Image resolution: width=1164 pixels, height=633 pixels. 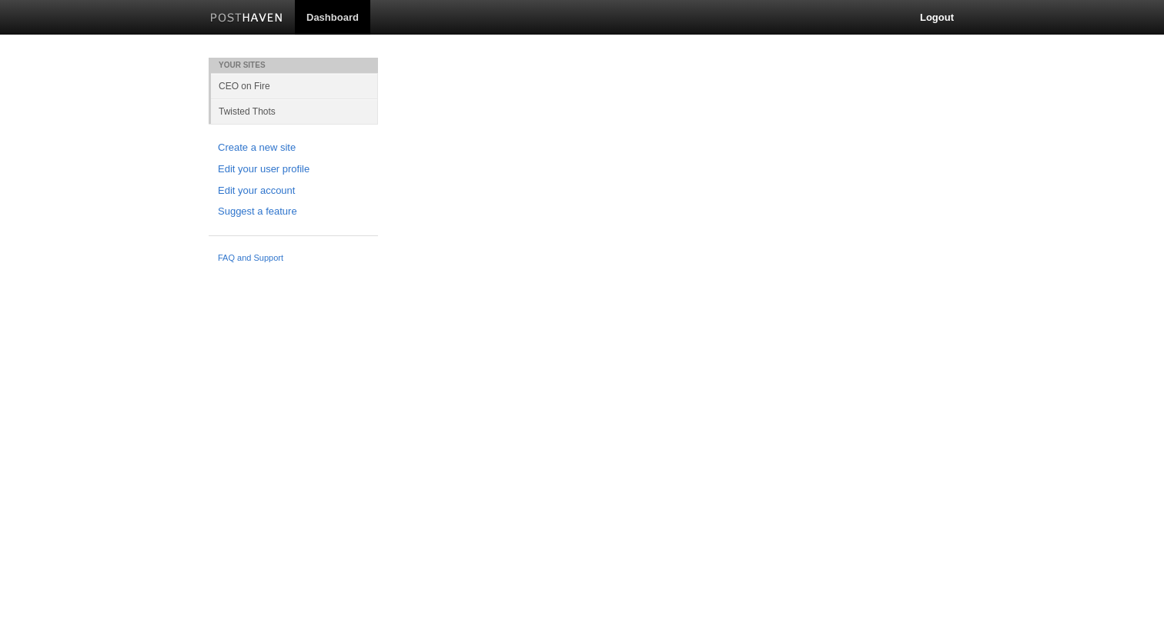 I want to click on a: Edit your user profile, so click(x=293, y=169).